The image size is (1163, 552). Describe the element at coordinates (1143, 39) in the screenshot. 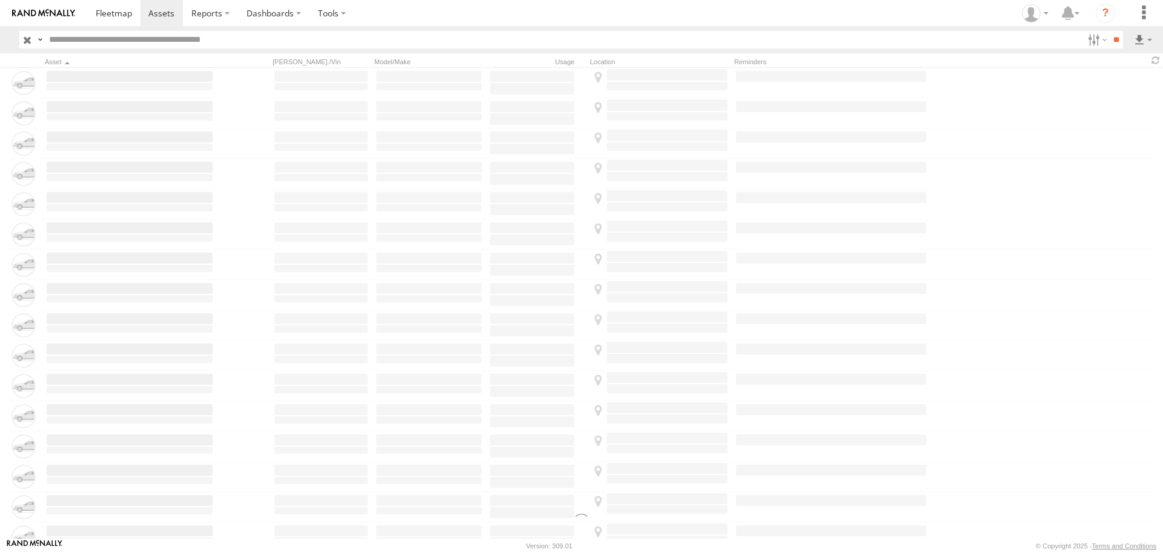

I see `label: Export results as...` at that location.